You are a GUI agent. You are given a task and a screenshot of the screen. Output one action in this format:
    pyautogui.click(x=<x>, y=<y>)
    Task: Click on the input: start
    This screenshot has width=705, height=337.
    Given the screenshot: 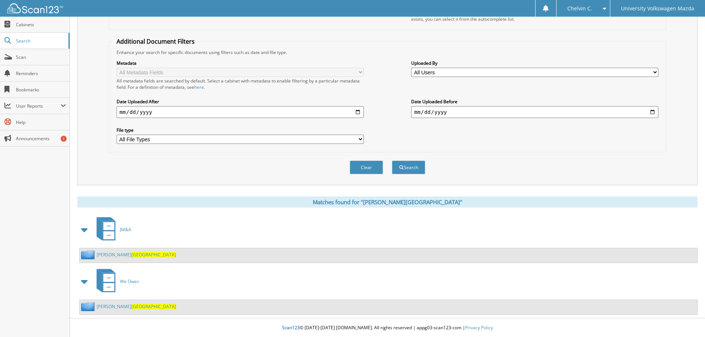 What is the action you would take?
    pyautogui.click(x=240, y=112)
    